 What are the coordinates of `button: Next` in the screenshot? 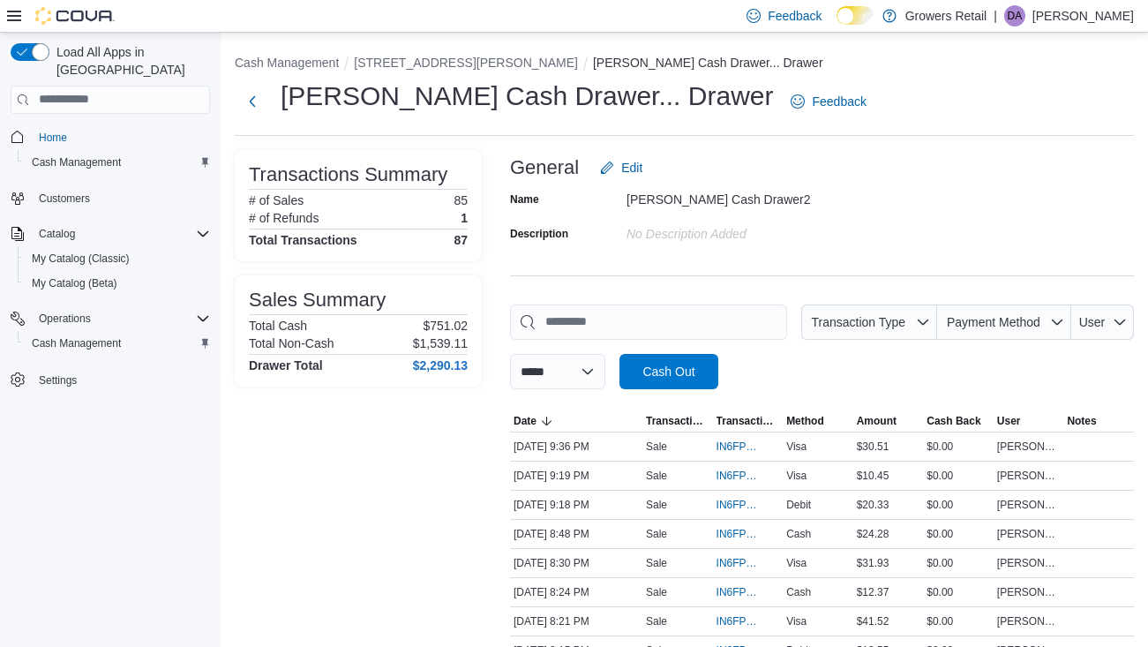 It's located at (252, 102).